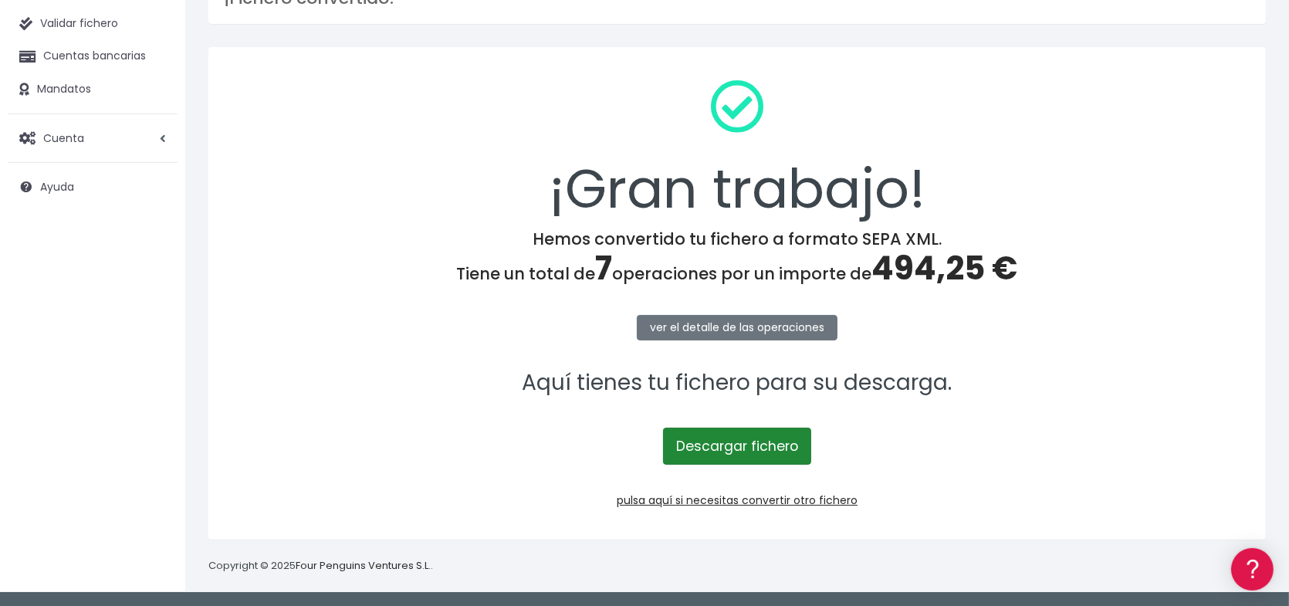 This screenshot has width=1289, height=606. What do you see at coordinates (737, 383) in the screenshot?
I see `p: Aquí tienes tu fichero para su descarga.` at bounding box center [737, 383].